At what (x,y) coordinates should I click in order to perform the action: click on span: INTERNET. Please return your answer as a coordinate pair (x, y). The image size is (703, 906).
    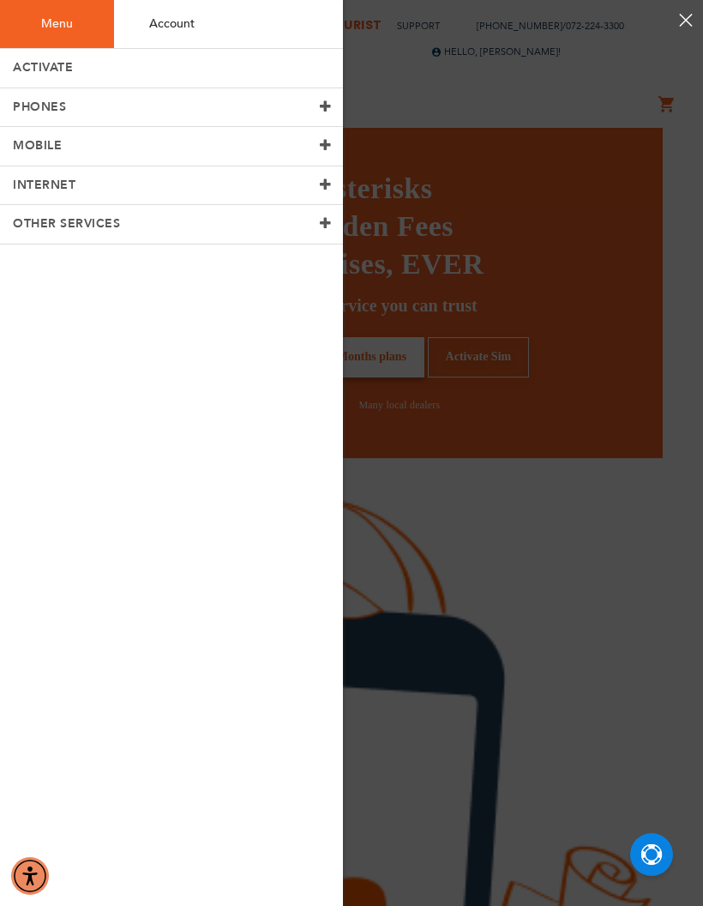
    Looking at the image, I should click on (44, 184).